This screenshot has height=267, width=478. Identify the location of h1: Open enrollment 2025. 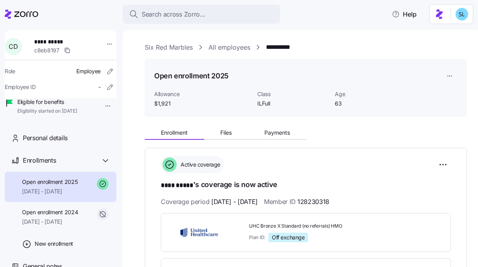
(191, 76).